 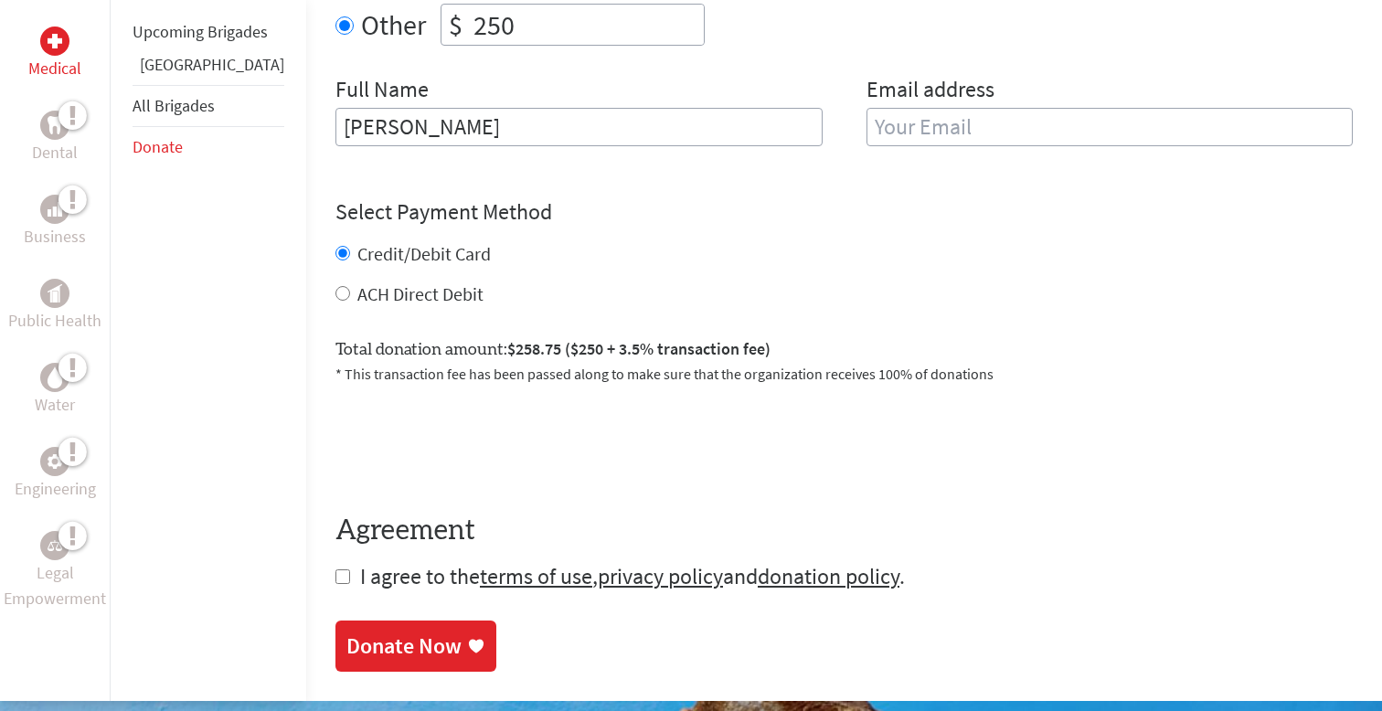 What do you see at coordinates (208, 69) in the screenshot?
I see `li: Guatemala` at bounding box center [208, 69].